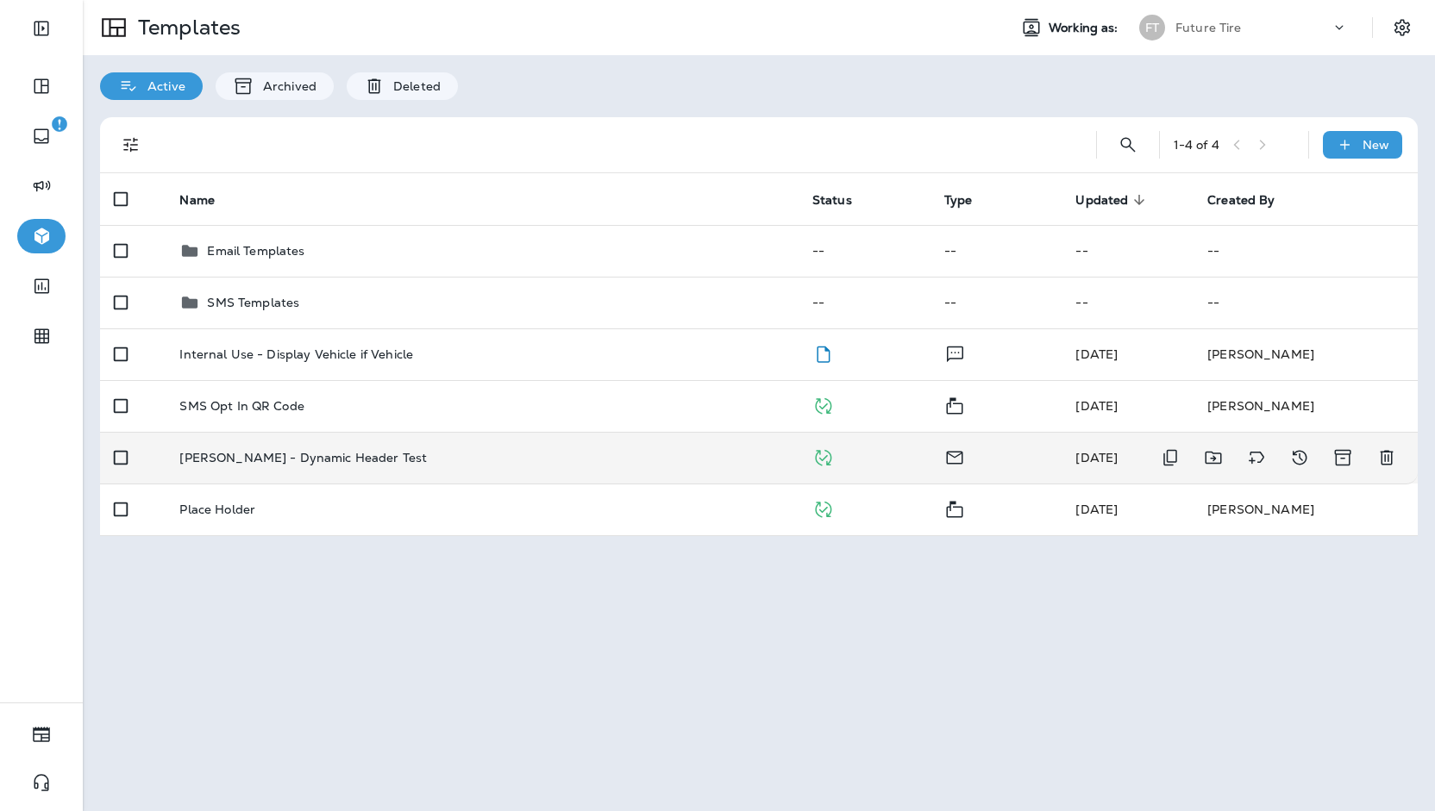 The width and height of the screenshot is (1435, 811). What do you see at coordinates (41, 28) in the screenshot?
I see `button: Expand Sidebar` at bounding box center [41, 28].